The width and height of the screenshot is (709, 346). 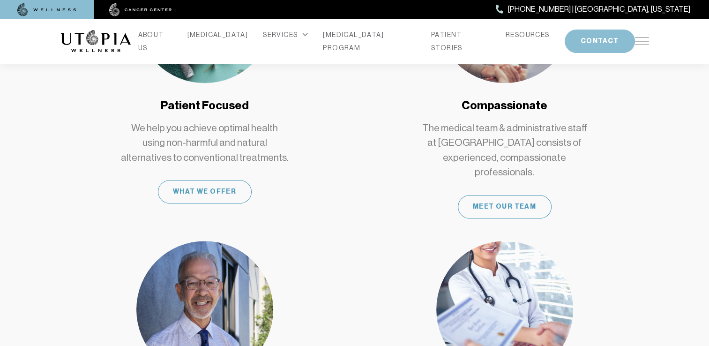 What do you see at coordinates (528, 35) in the screenshot?
I see `a: RESOURCES` at bounding box center [528, 35].